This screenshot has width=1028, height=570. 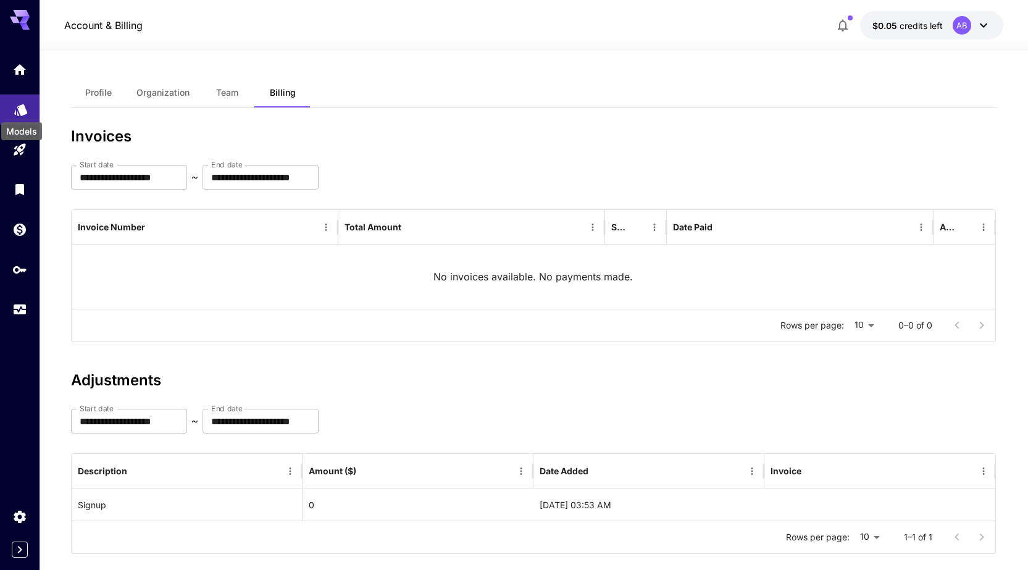 What do you see at coordinates (20, 550) in the screenshot?
I see `button: Expand sidebar` at bounding box center [20, 550].